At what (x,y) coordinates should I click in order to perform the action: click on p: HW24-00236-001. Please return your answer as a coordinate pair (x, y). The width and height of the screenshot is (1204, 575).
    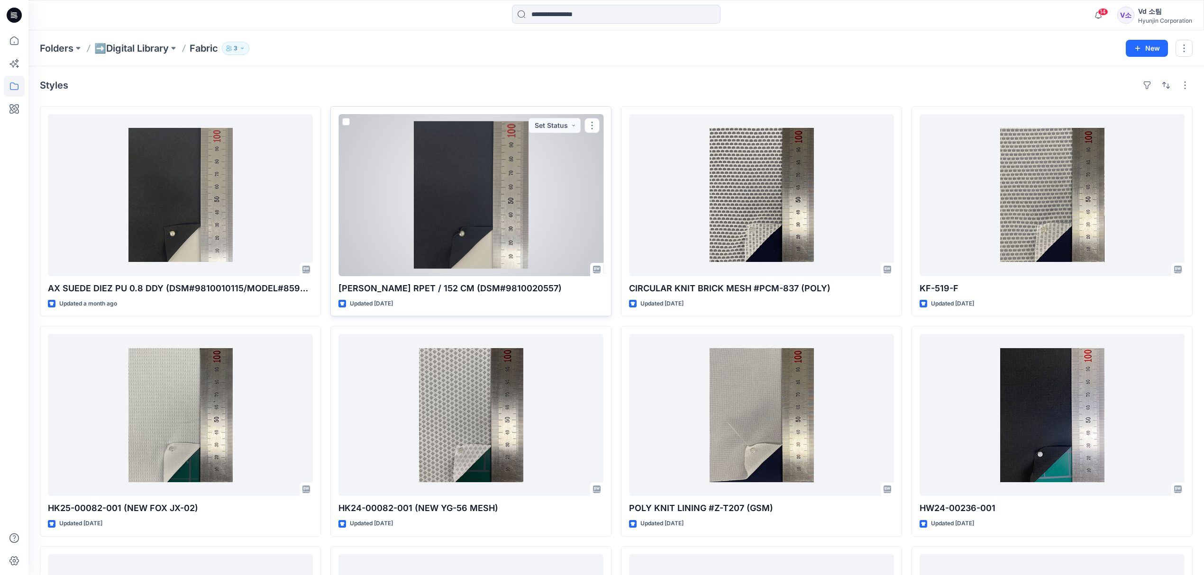
    Looking at the image, I should click on (1052, 508).